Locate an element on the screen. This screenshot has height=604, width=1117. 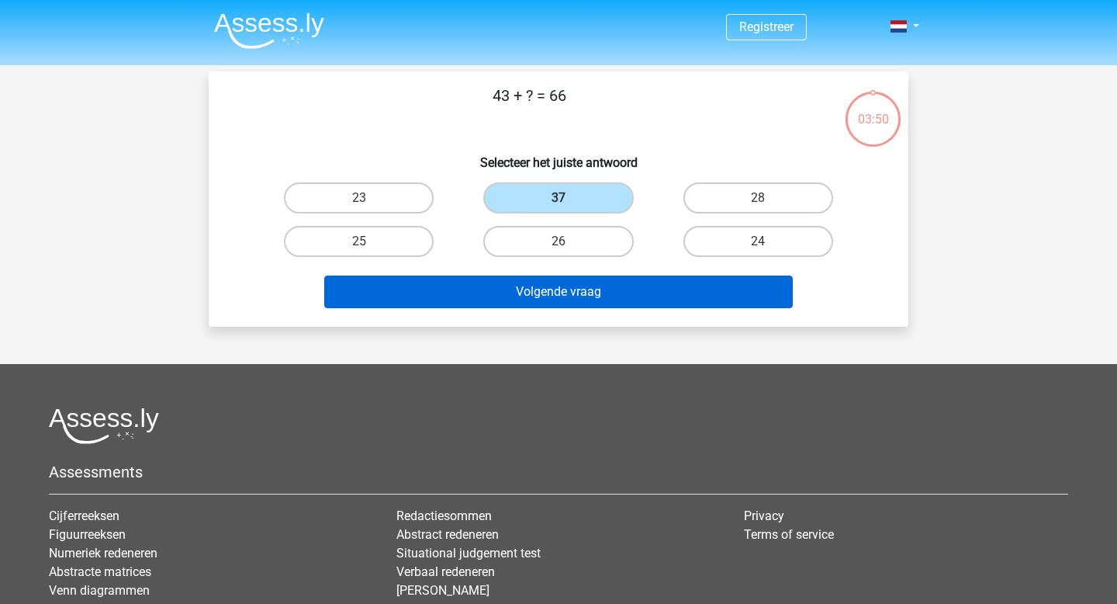
img: Assessly is located at coordinates (269, 30).